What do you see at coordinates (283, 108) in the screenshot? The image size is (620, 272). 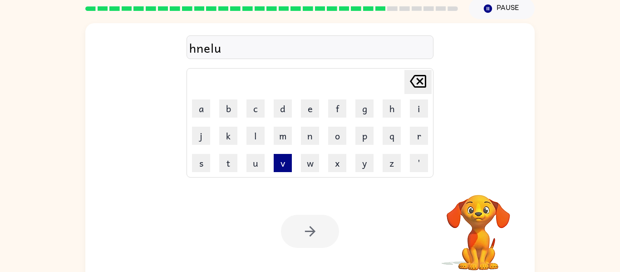 I see `button: d` at bounding box center [283, 108].